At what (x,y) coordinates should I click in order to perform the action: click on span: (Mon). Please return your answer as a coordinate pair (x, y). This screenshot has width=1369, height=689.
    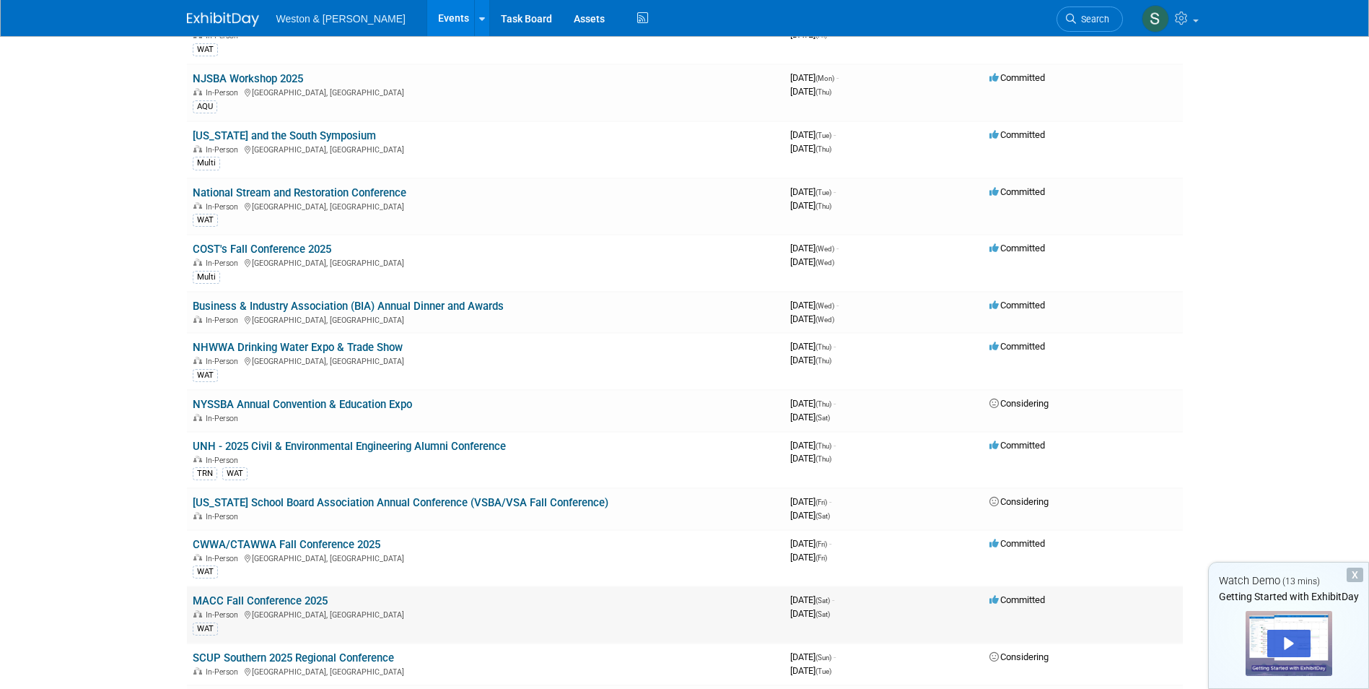
    Looking at the image, I should click on (825, 78).